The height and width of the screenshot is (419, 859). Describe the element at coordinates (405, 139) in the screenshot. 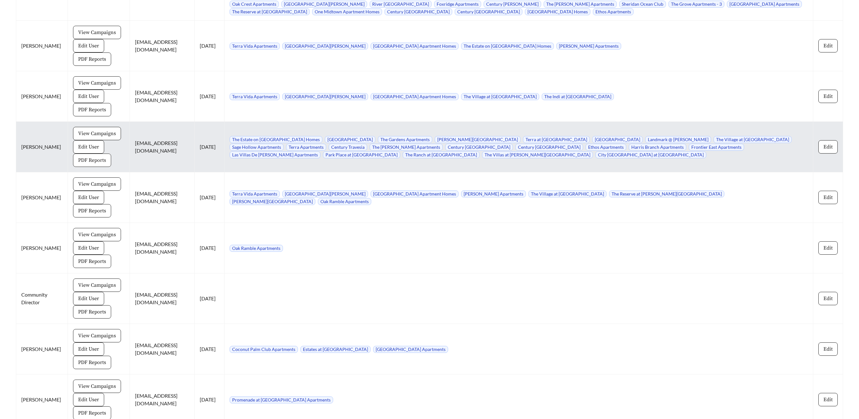

I see `span: The Gardens Apartments` at that location.